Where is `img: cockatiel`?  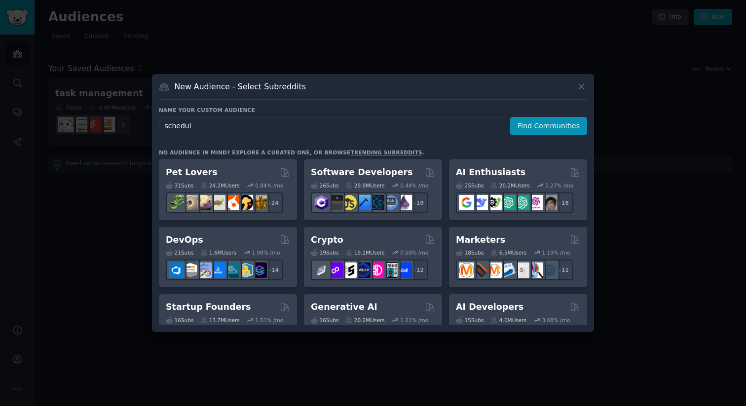 img: cockatiel is located at coordinates (232, 202).